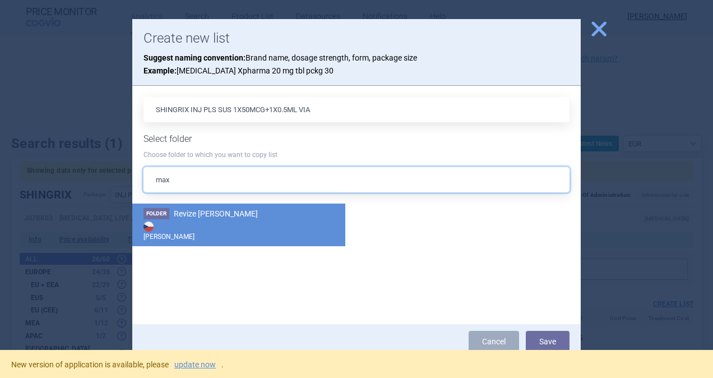 This screenshot has height=378, width=713. Describe the element at coordinates (148, 226) in the screenshot. I see `img: CZ` at that location.